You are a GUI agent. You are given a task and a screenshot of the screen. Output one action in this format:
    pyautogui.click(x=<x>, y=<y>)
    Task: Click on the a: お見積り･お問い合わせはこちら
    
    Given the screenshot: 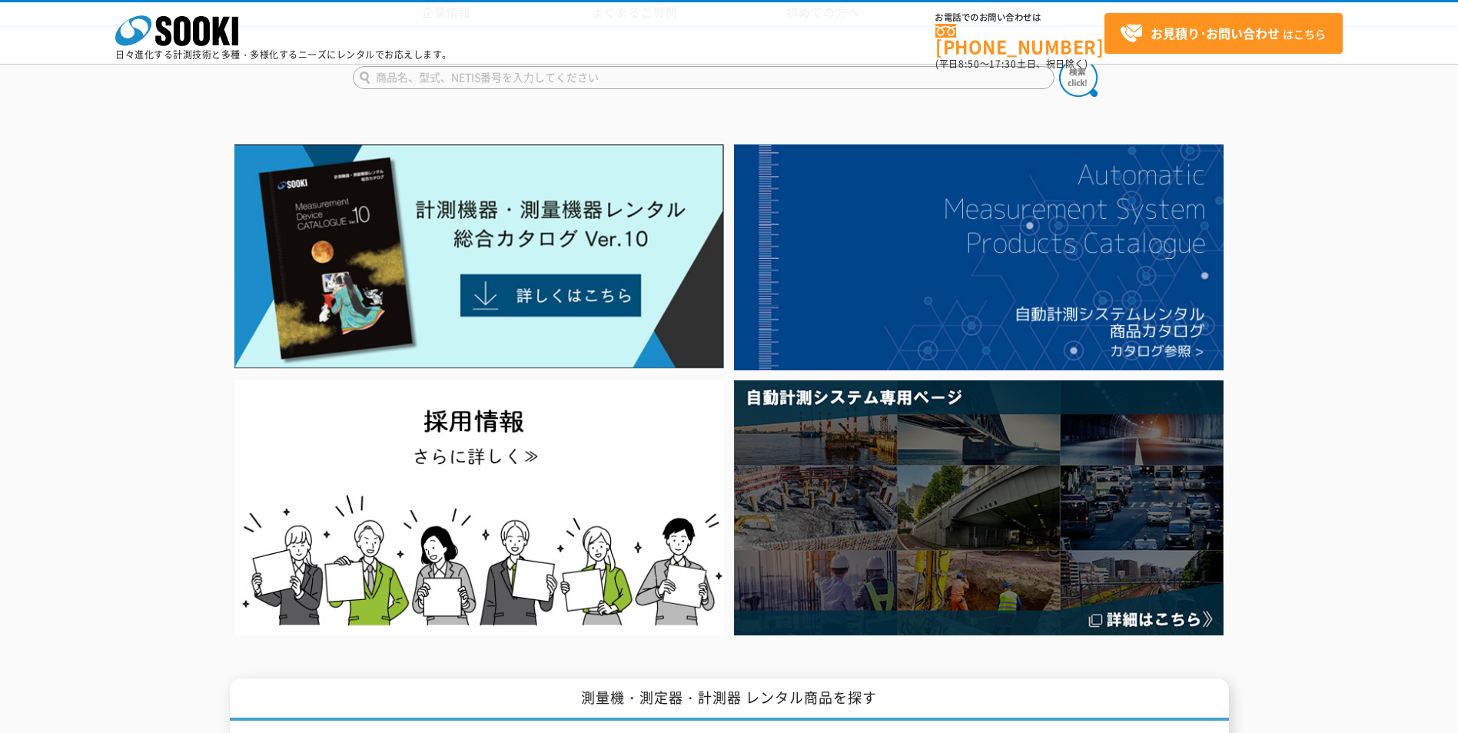 What is the action you would take?
    pyautogui.click(x=1223, y=33)
    